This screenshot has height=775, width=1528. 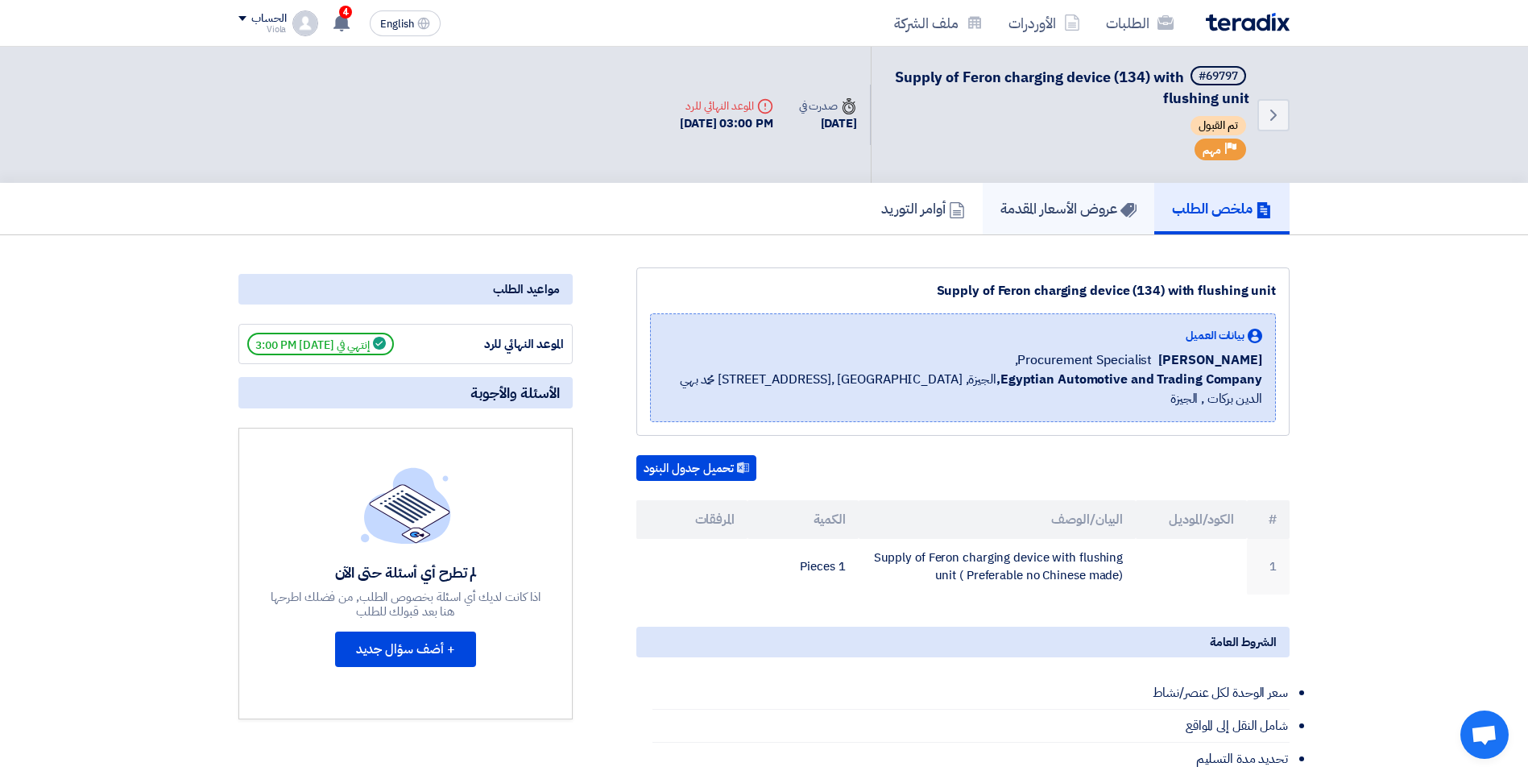 I want to click on span: الشروط العامة, so click(x=1243, y=642).